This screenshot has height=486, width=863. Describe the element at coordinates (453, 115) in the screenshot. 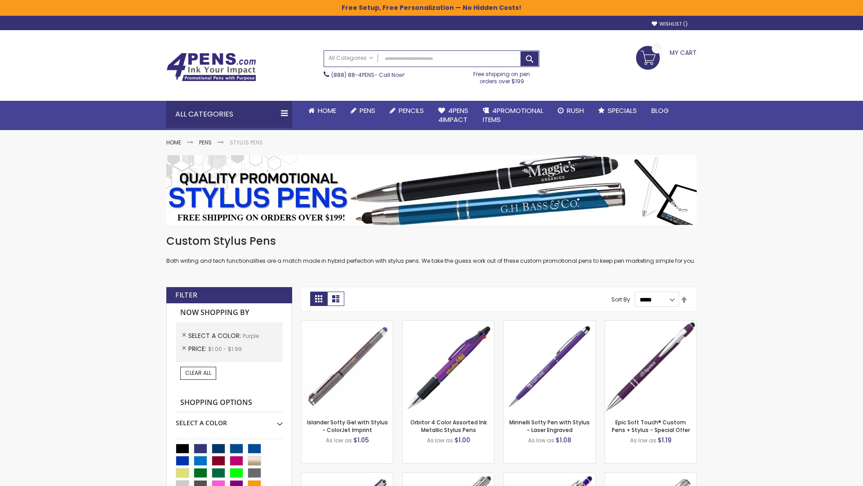

I see `a: 4Pens4impact` at that location.